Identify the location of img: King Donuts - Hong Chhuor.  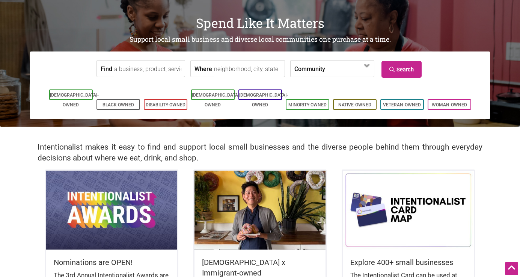
(260, 210).